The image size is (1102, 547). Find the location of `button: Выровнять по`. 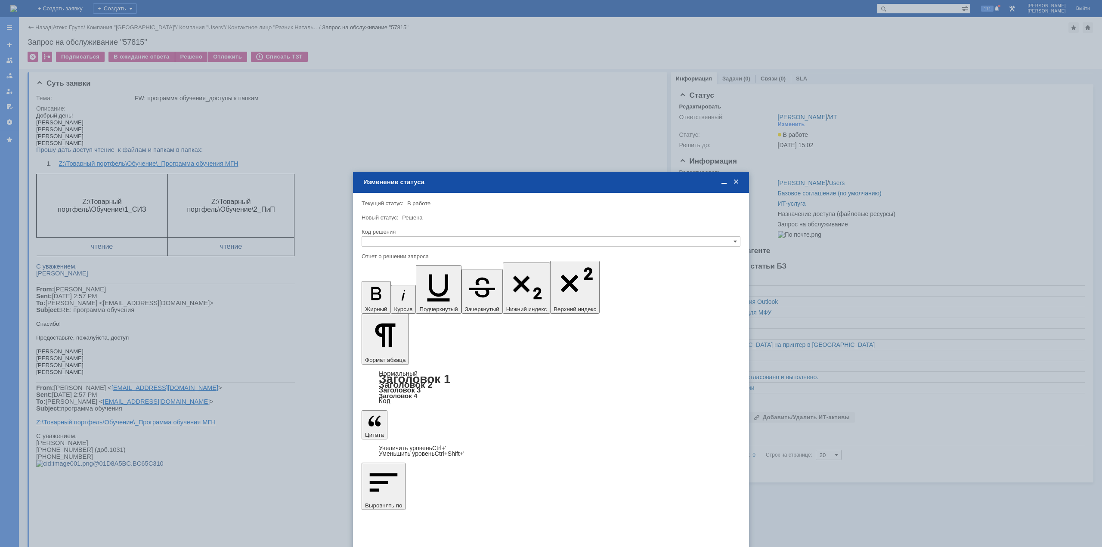

button: Выровнять по is located at coordinates (383, 486).